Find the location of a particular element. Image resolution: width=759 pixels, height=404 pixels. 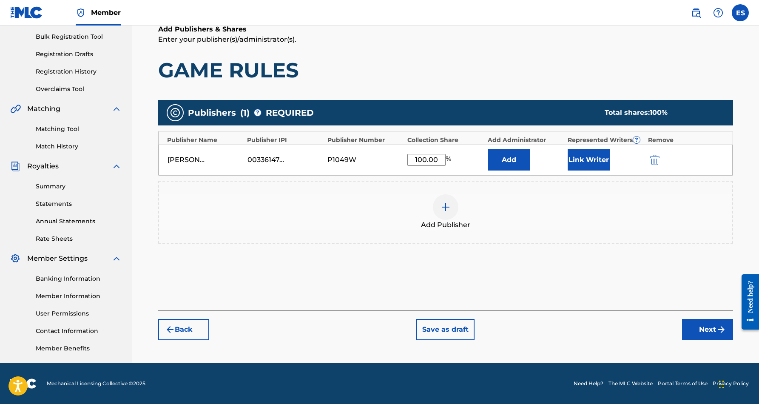

img: search is located at coordinates (696, 13).